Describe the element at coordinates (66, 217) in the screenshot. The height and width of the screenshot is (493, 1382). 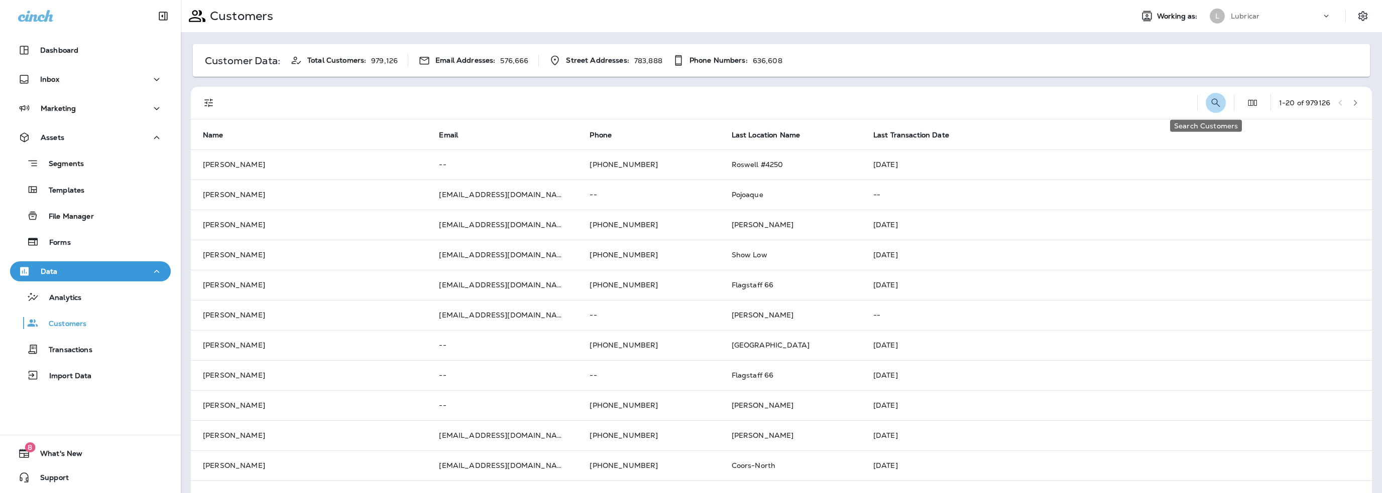
I see `p: File Manager` at that location.